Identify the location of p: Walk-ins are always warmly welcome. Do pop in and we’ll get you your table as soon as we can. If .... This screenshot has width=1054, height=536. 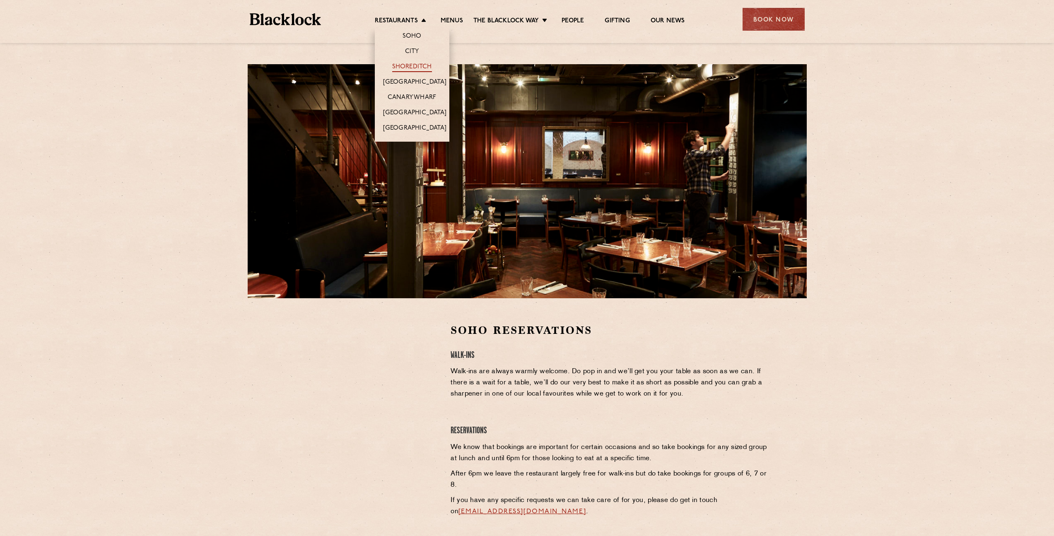
(609, 383).